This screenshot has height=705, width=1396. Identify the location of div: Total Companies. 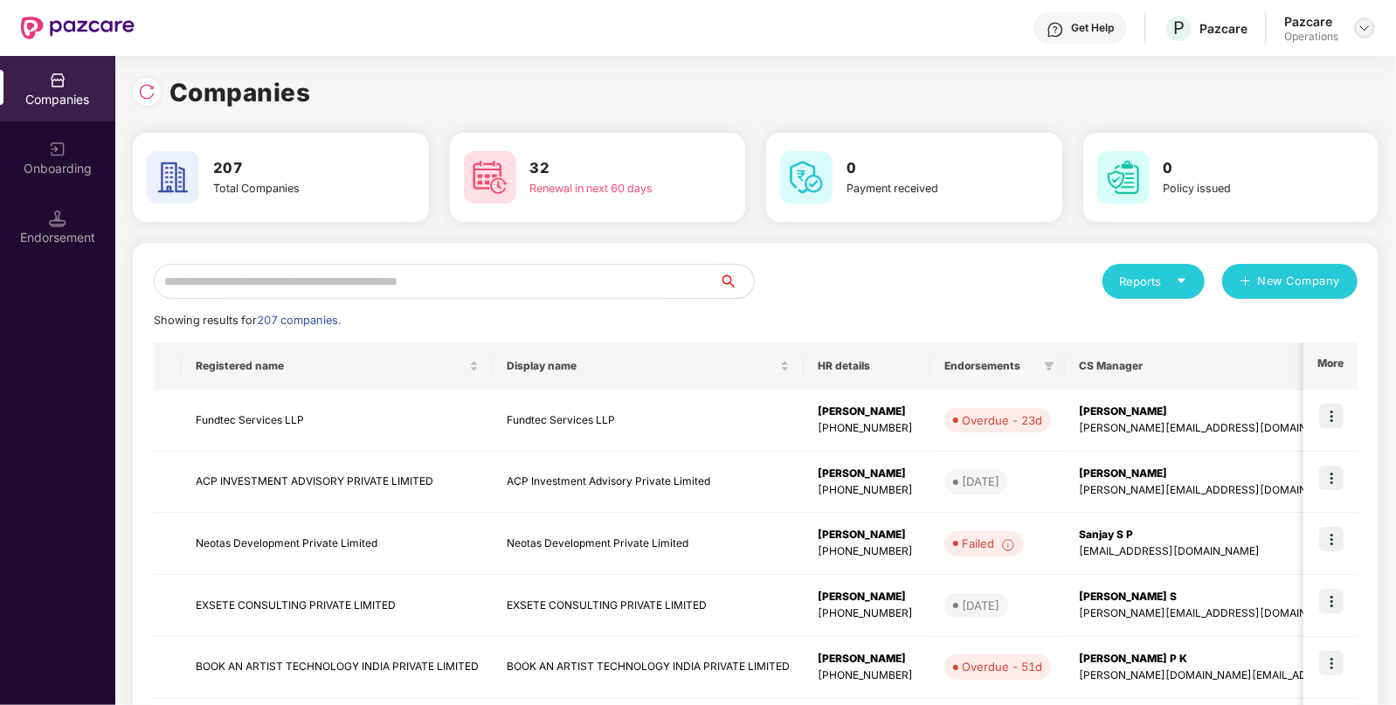
(288, 189).